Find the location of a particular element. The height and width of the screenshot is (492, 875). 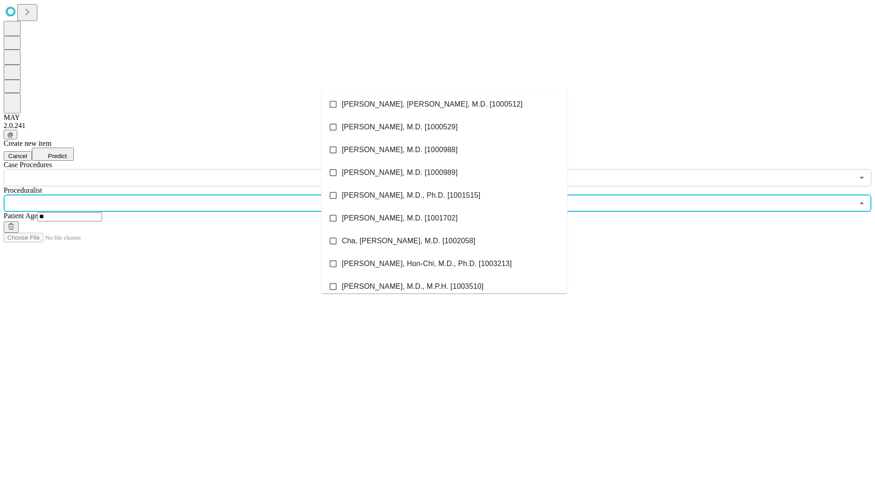

div: 2.0.241 is located at coordinates (438, 126).